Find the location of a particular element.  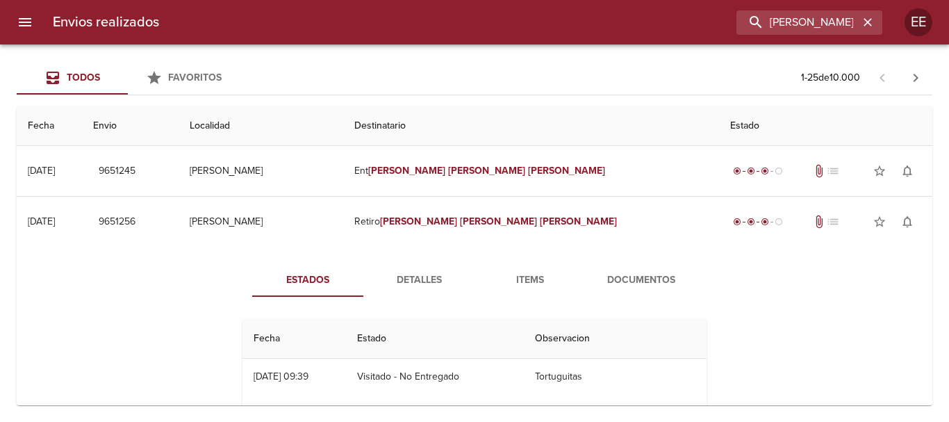

th: Observacion is located at coordinates (615, 338).